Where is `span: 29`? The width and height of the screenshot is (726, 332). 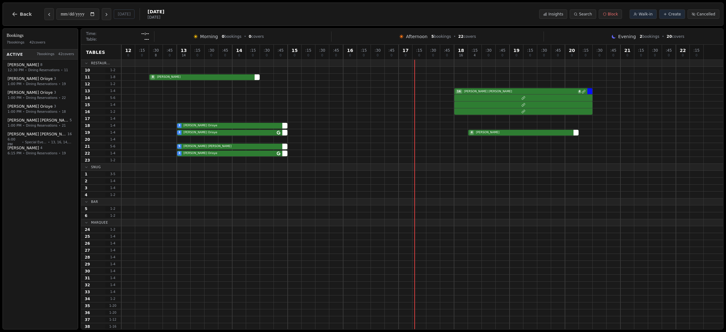
span: 29 is located at coordinates (87, 264).